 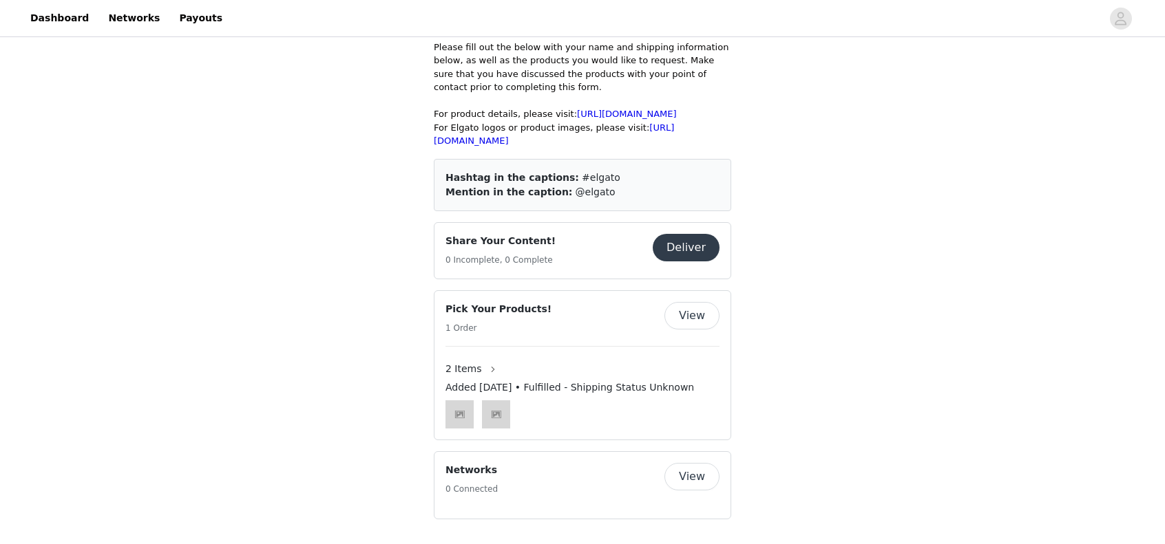 What do you see at coordinates (463, 369) in the screenshot?
I see `span: 2 Items` at bounding box center [463, 369].